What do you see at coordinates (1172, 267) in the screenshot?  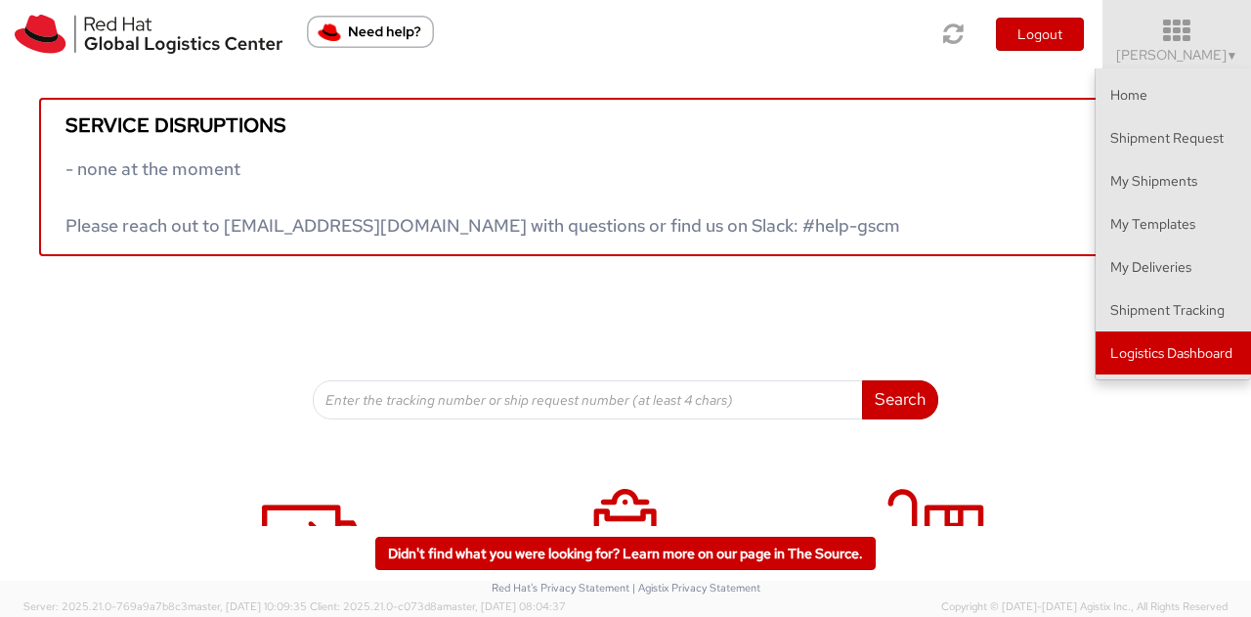 I see `a: My Deliveries` at bounding box center [1172, 267].